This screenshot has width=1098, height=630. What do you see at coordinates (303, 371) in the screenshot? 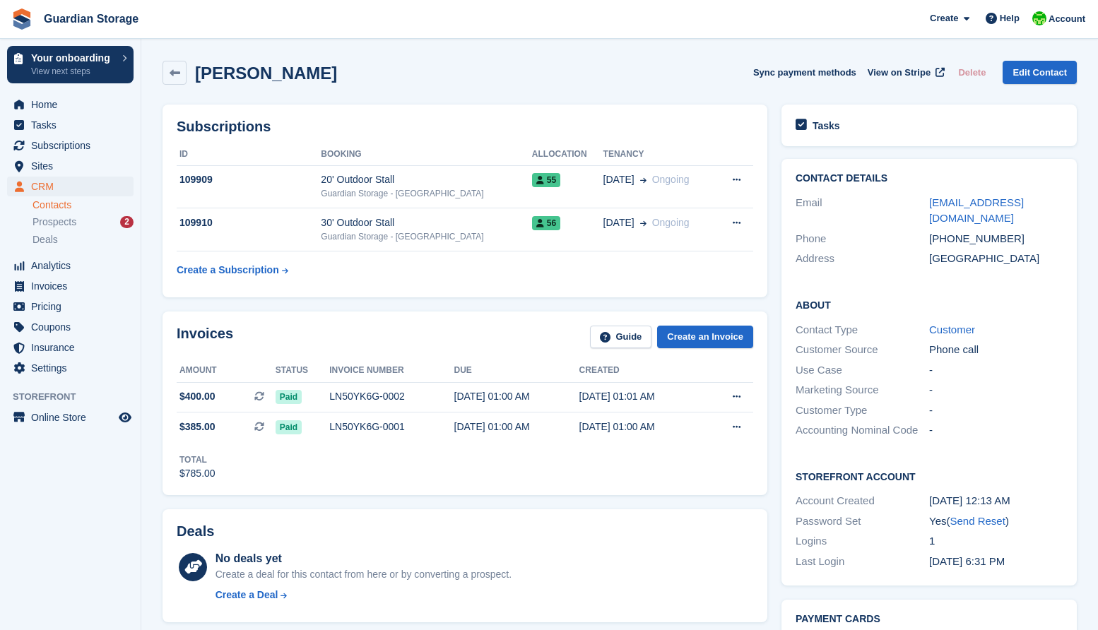
I see `th: Status` at bounding box center [303, 371].